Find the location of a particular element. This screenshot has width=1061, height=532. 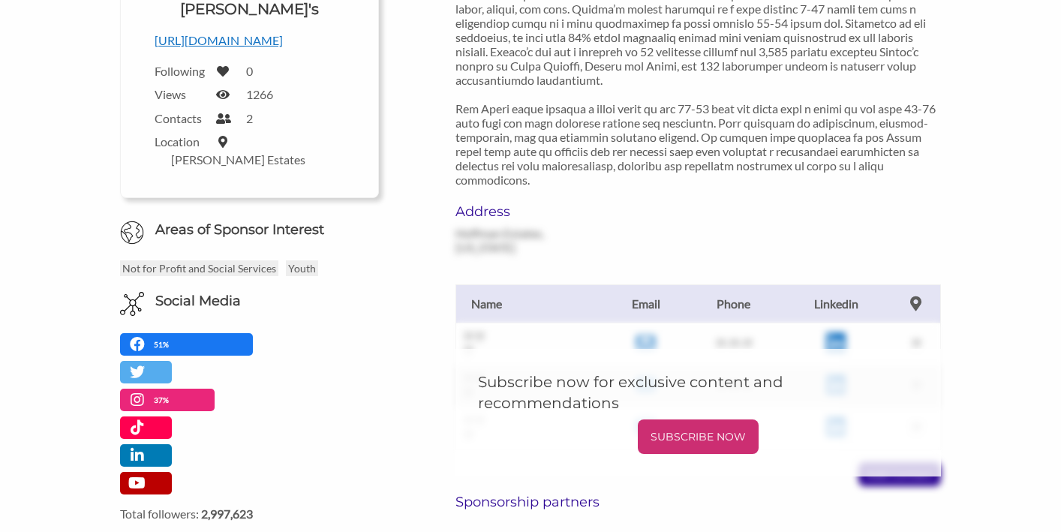

label: 2 is located at coordinates (249, 118).